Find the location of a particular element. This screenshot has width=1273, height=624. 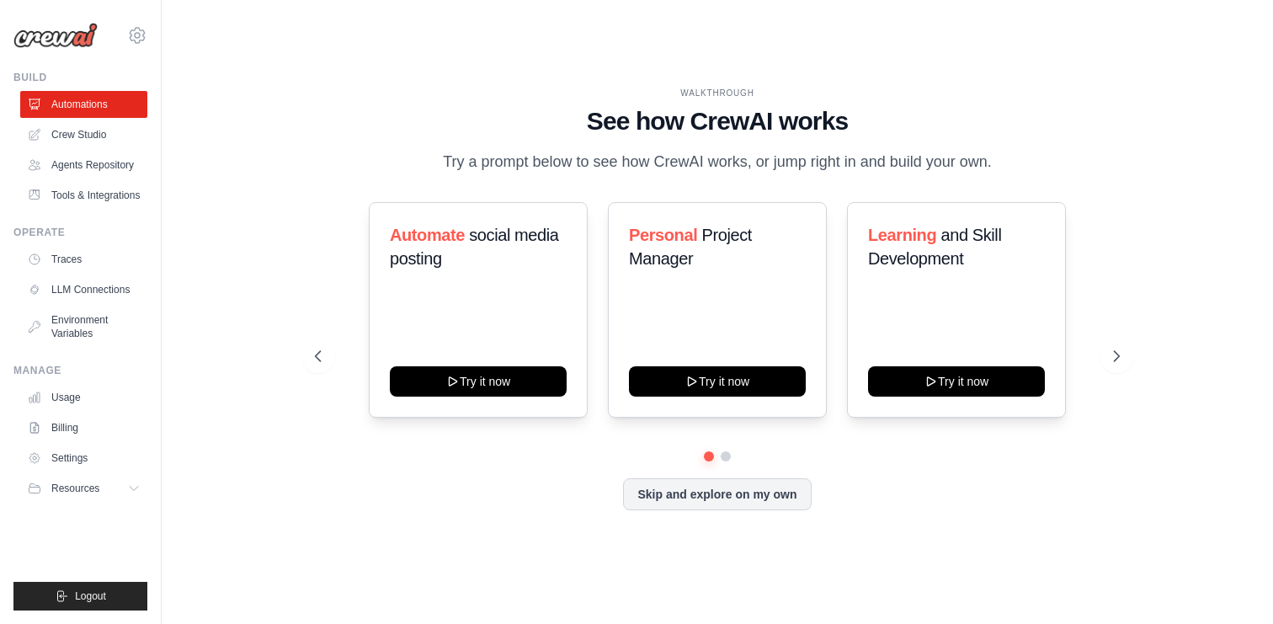

a: LLM Connections is located at coordinates (83, 290).